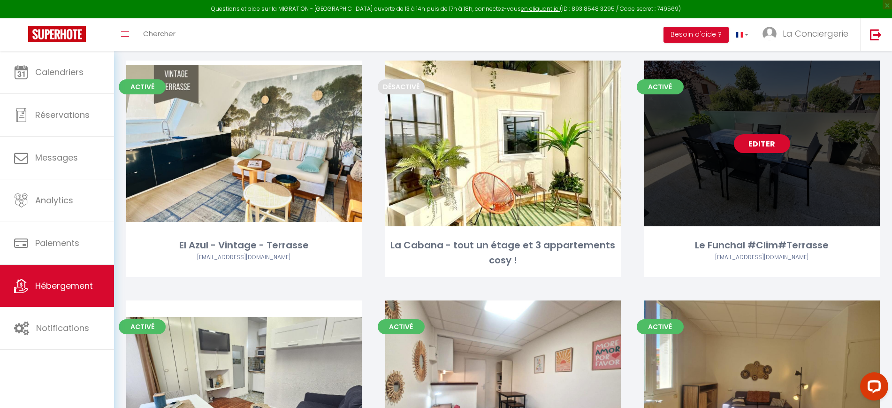 The width and height of the screenshot is (892, 408). I want to click on span: Calendriers, so click(59, 72).